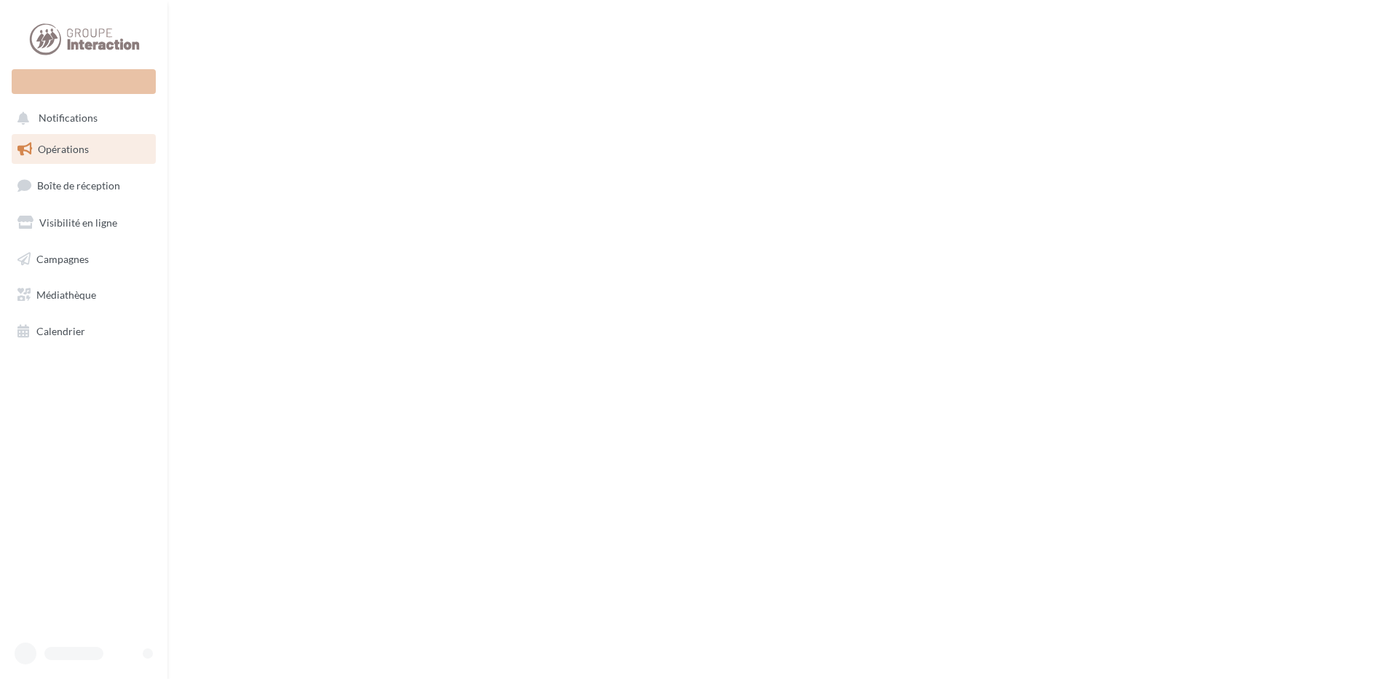 The image size is (1392, 679). Describe the element at coordinates (84, 149) in the screenshot. I see `a: Opérations` at that location.